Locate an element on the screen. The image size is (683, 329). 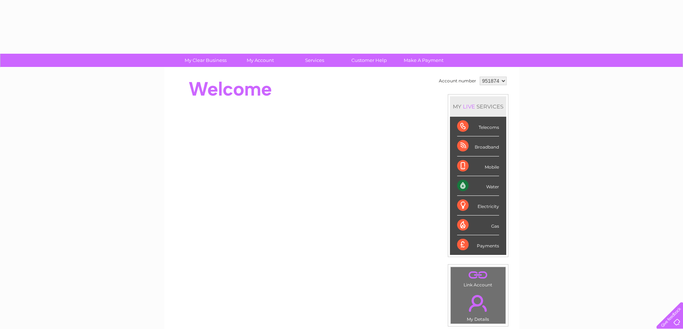
div: LIVE is located at coordinates (469, 106).